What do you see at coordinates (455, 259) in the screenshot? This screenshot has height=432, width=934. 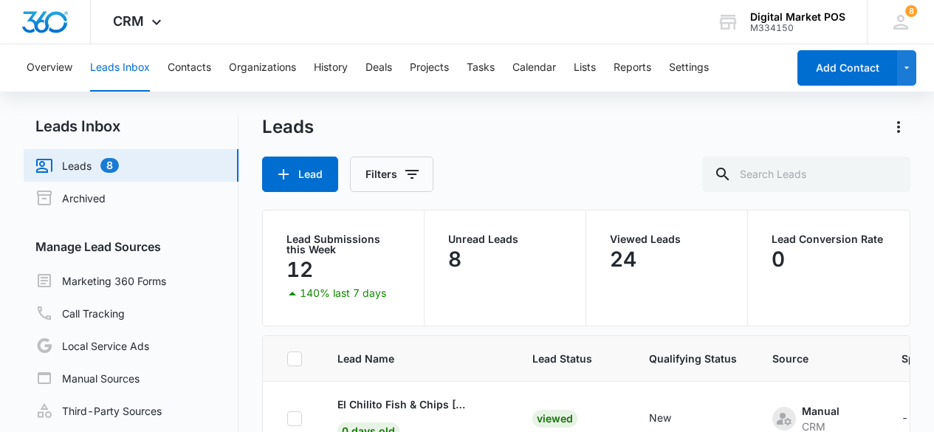 I see `p: 8` at bounding box center [455, 259].